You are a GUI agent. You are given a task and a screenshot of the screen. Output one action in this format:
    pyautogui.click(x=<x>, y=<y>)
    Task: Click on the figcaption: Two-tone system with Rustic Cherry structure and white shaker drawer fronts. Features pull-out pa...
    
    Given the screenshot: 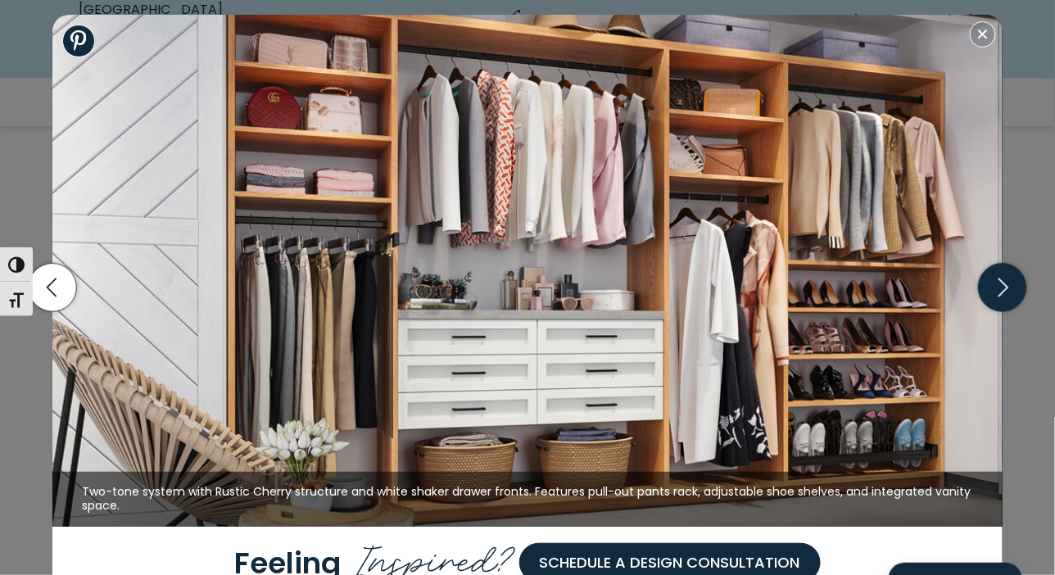 What is the action you would take?
    pyautogui.click(x=528, y=499)
    